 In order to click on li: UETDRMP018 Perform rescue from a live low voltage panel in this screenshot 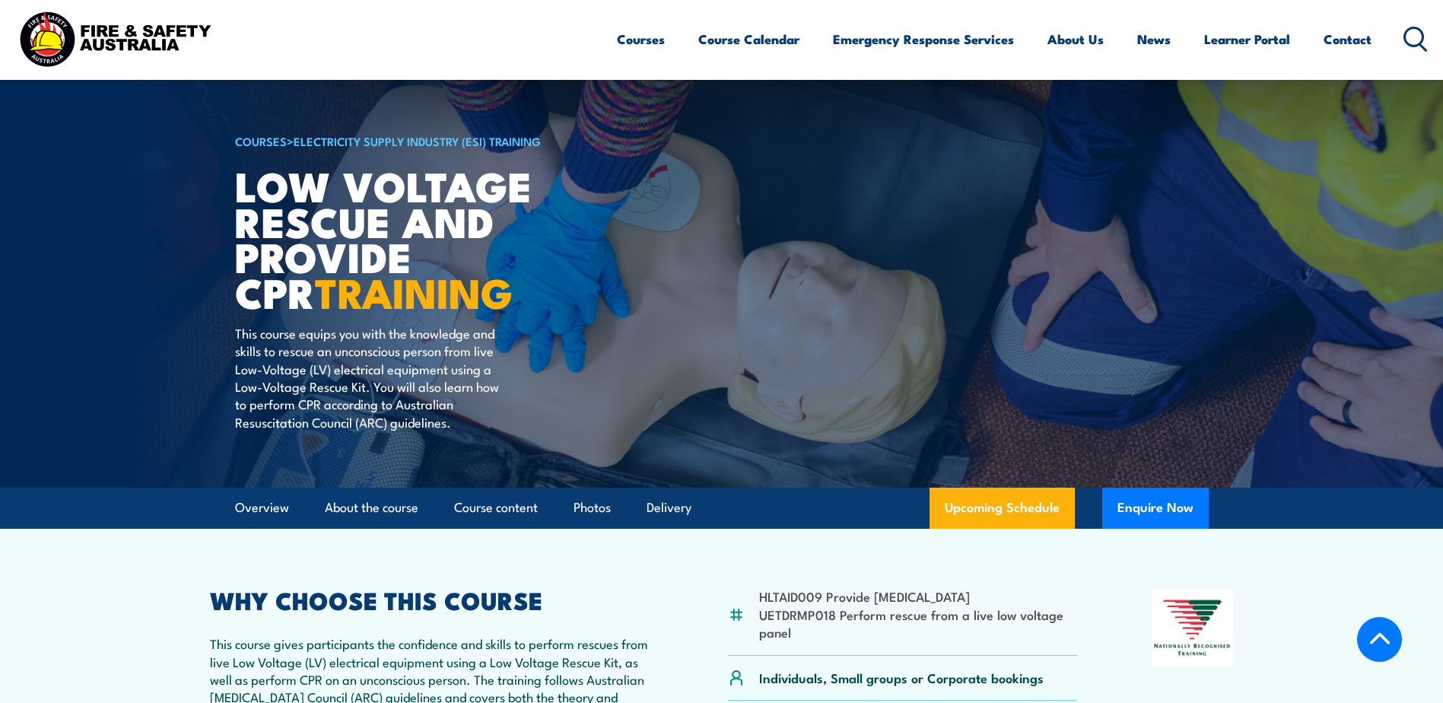, I will do `click(918, 623)`.